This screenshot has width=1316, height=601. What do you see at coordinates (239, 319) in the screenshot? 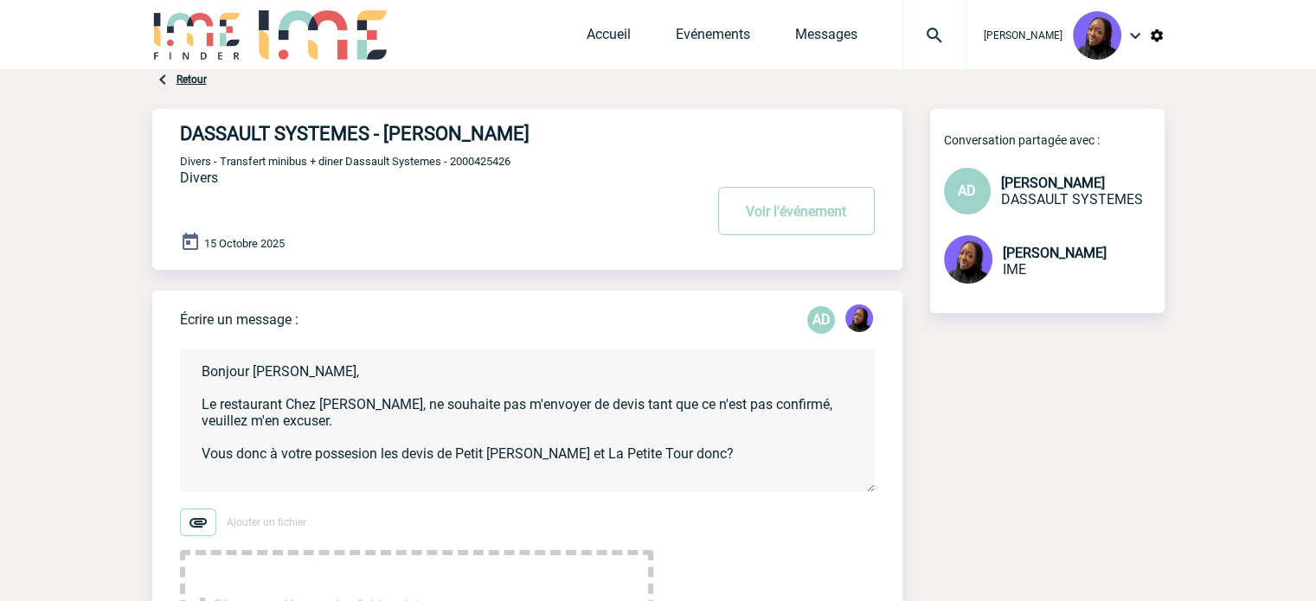
I see `p: Écrire un message :` at bounding box center [239, 319].